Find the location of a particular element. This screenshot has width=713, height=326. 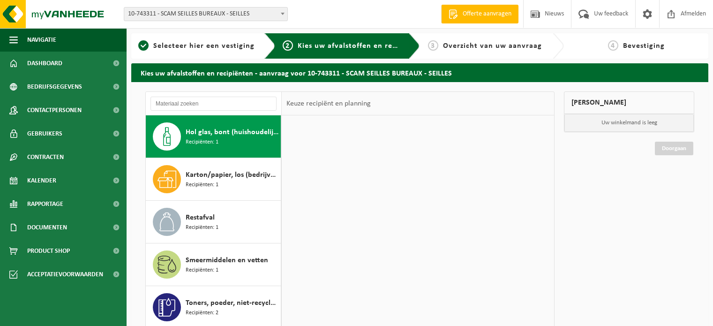

p: Uw winkelmand is leeg is located at coordinates (629, 123).